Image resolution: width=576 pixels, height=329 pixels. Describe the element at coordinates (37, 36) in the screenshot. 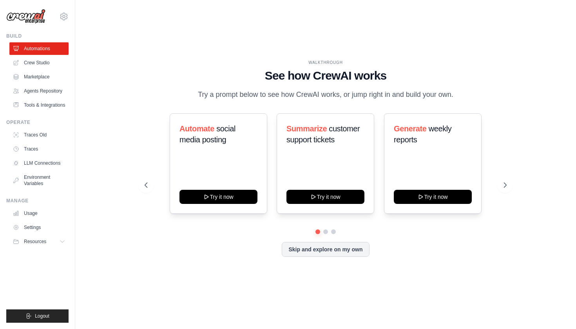

I see `div: Build` at that location.